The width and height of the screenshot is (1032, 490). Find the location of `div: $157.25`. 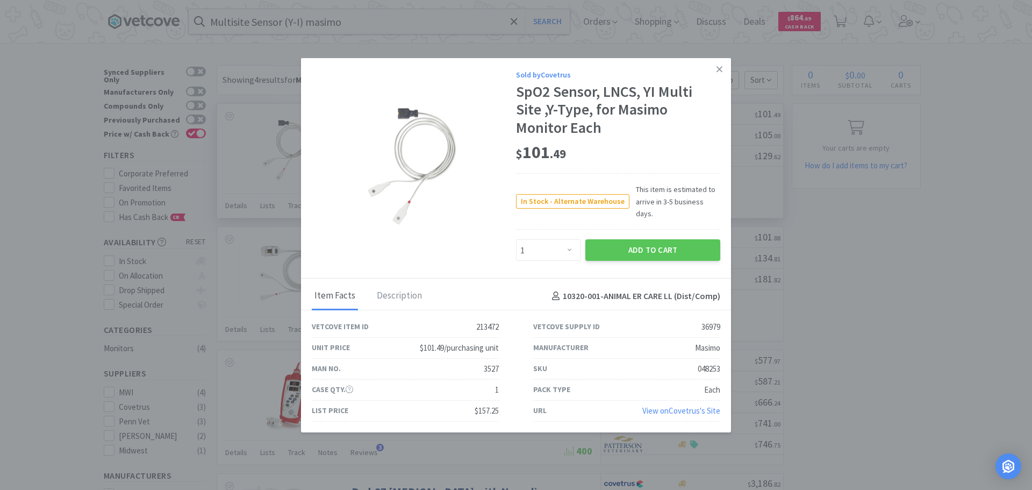

div: $157.25 is located at coordinates (487, 411).